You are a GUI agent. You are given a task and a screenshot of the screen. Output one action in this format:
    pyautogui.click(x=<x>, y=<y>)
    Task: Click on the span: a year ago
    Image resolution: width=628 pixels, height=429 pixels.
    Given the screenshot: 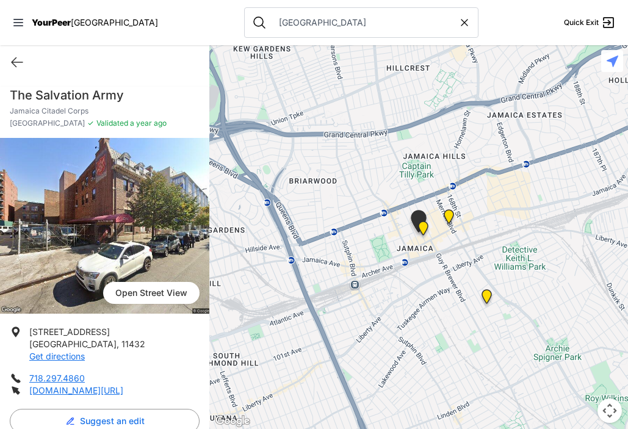 What is the action you would take?
    pyautogui.click(x=147, y=123)
    